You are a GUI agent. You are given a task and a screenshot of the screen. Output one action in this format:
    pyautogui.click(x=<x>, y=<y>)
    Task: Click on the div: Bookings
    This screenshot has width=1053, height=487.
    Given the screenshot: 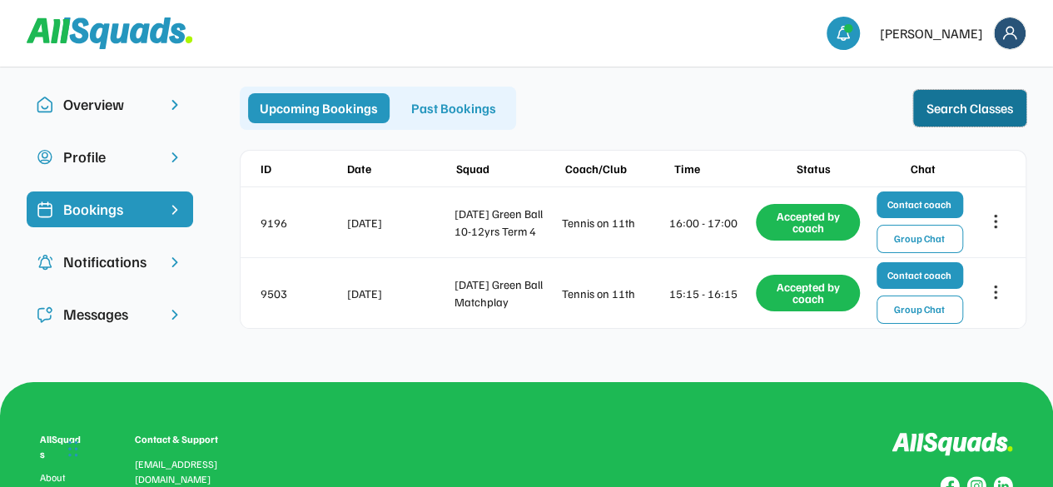 What is the action you would take?
    pyautogui.click(x=110, y=209)
    